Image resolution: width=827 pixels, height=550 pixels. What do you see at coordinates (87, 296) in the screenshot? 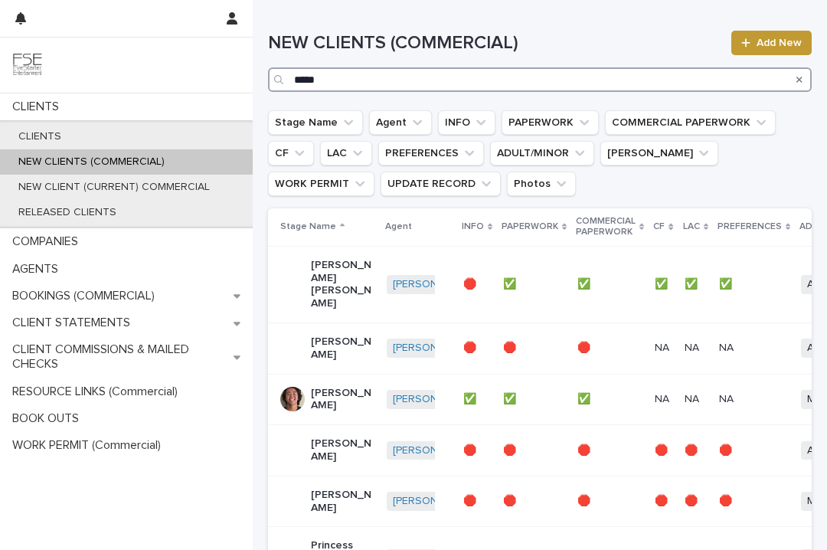
I see `p: BOOKINGS (COMMERCIAL)` at bounding box center [87, 296].